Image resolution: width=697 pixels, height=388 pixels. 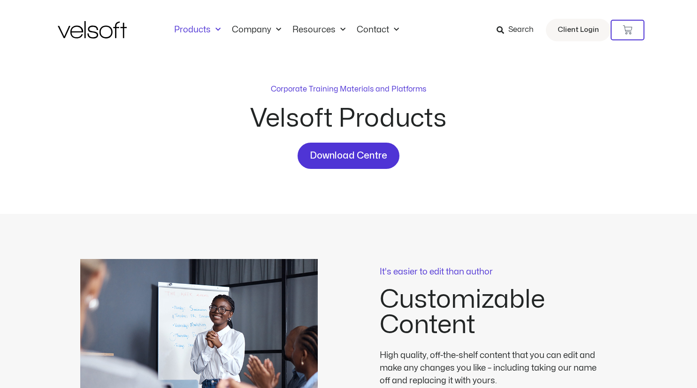 What do you see at coordinates (498, 312) in the screenshot?
I see `h2: Customizable Content` at bounding box center [498, 312].